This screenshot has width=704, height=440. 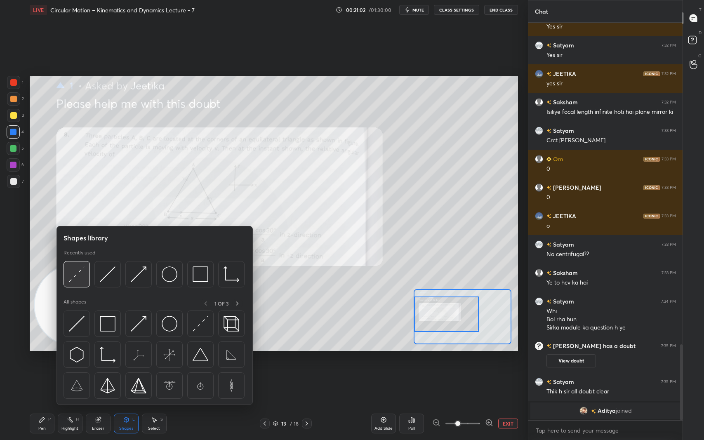 I want to click on h5: Shapes library, so click(x=86, y=238).